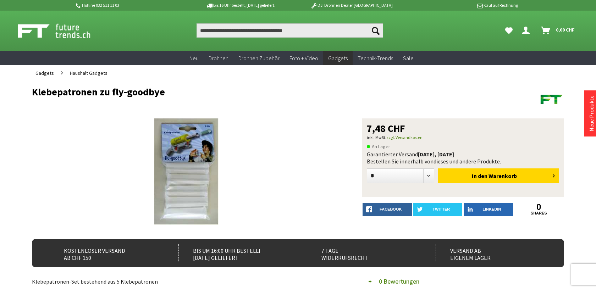 This screenshot has width=596, height=290. What do you see at coordinates (565, 30) in the screenshot?
I see `span: 0,00 CHF` at bounding box center [565, 30].